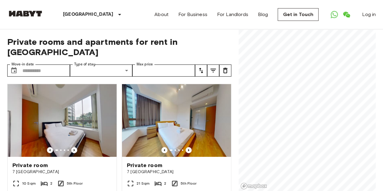  Describe the element at coordinates (176, 120) in the screenshot. I see `img: Marketing picture of unit SG-01-033-001-01` at that location.